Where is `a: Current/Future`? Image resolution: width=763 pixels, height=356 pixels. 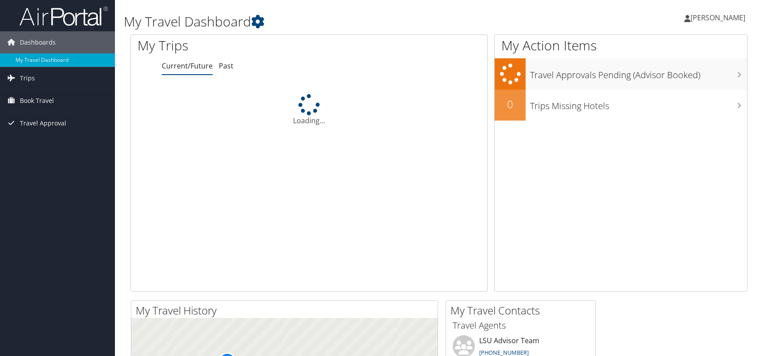
a: Current/Future is located at coordinates (187, 66).